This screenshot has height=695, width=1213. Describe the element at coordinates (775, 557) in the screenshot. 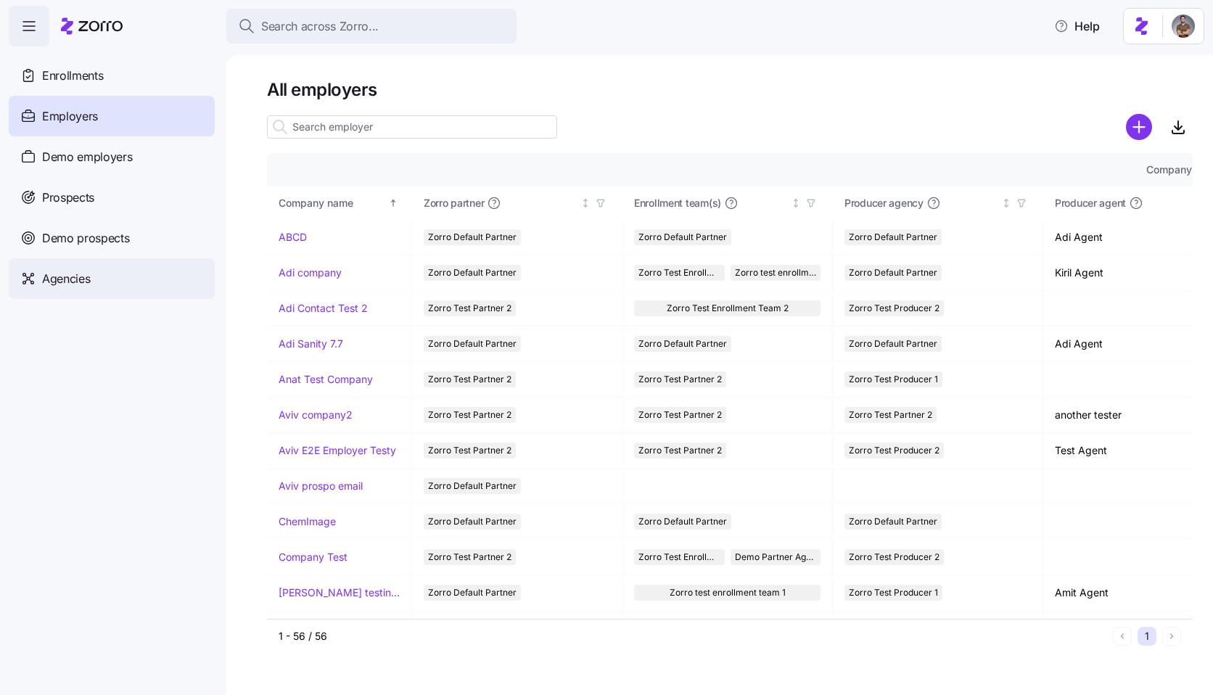

I see `span: Demo Partner Agency` at that location.